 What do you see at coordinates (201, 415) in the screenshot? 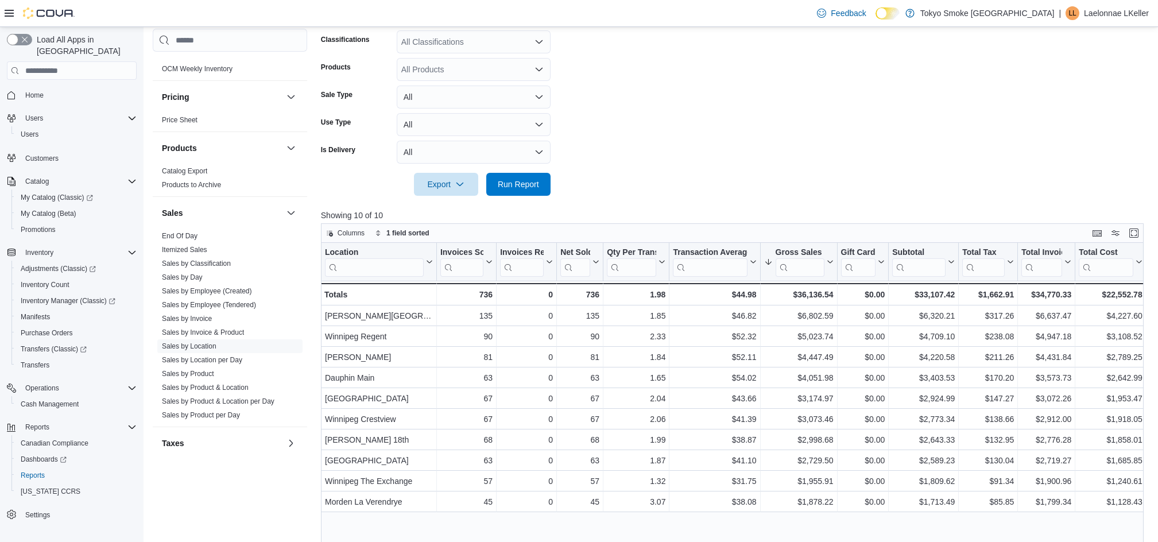
I see `span: Sales by Product per Day` at bounding box center [201, 415].